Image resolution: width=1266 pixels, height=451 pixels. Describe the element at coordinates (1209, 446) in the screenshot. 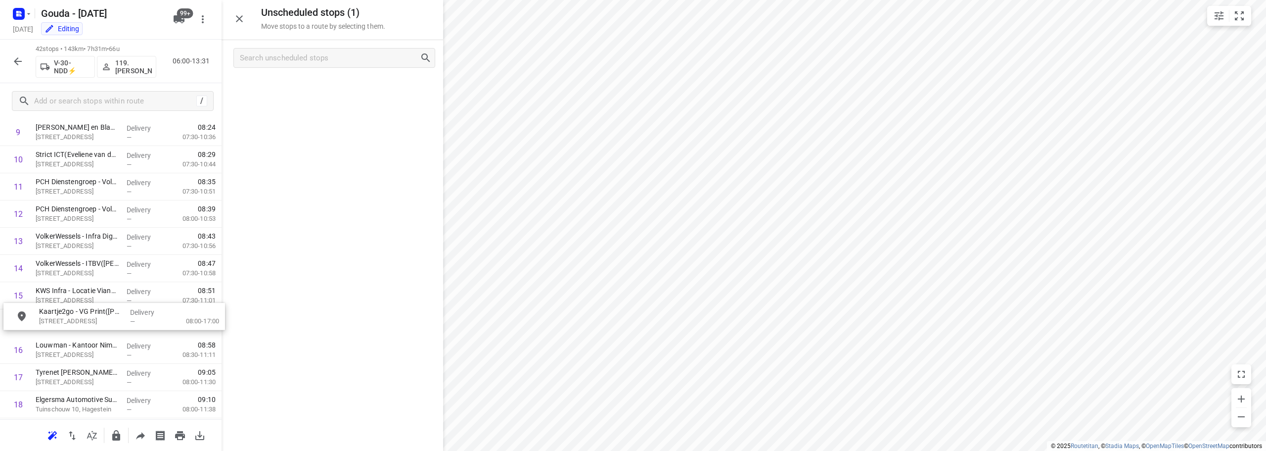

I see `a: OpenStreetMap` at that location.